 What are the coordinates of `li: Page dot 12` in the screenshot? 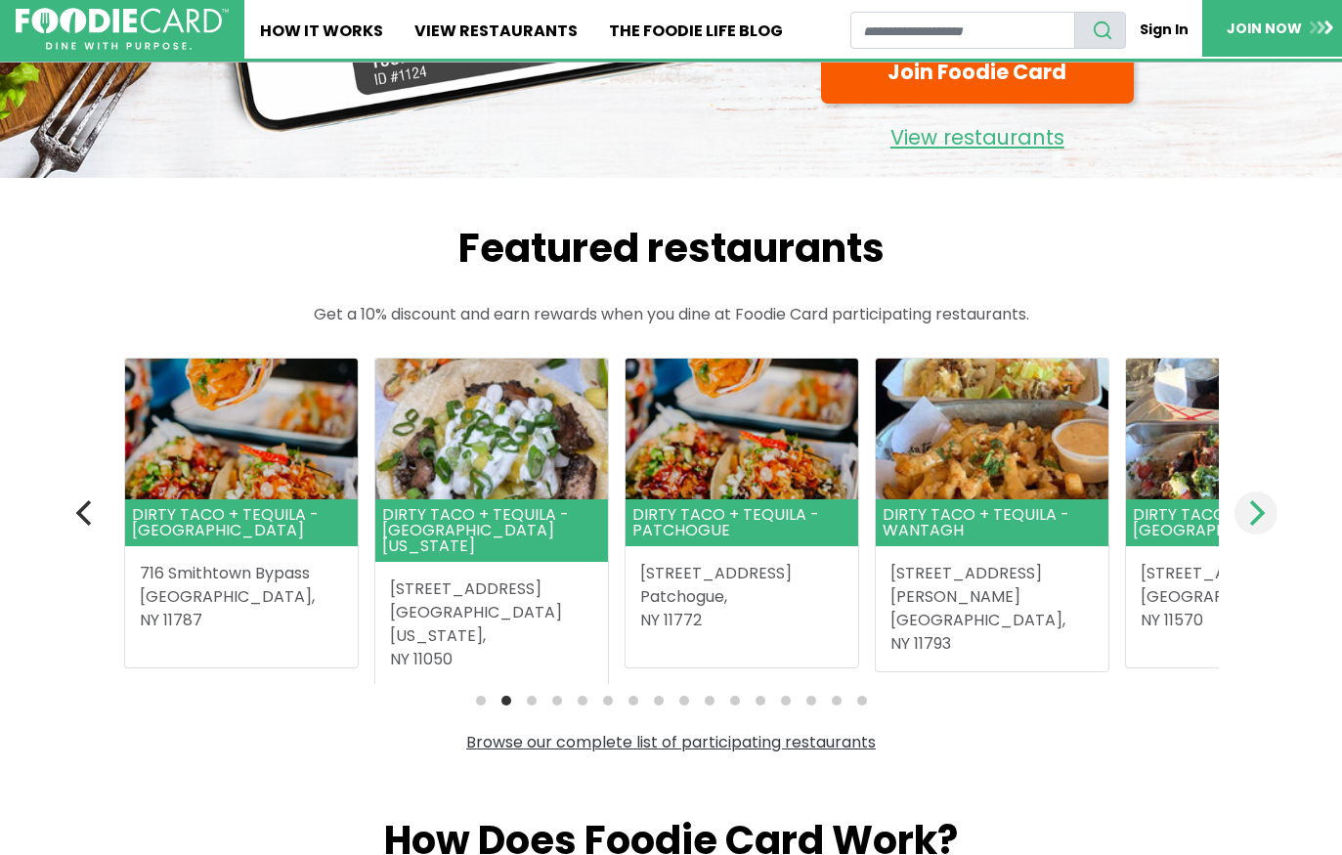 It's located at (760, 701).